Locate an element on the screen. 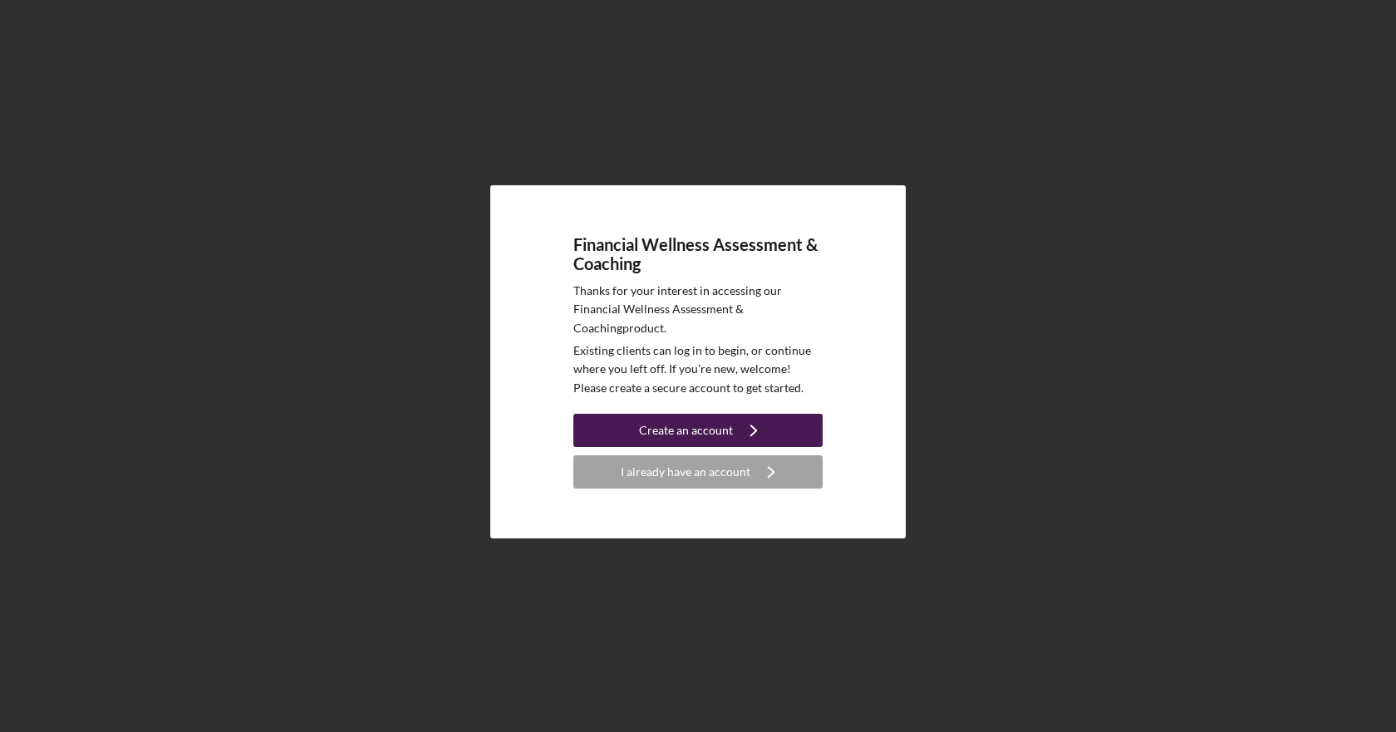 The image size is (1396, 732). button: Create an account is located at coordinates (698, 430).